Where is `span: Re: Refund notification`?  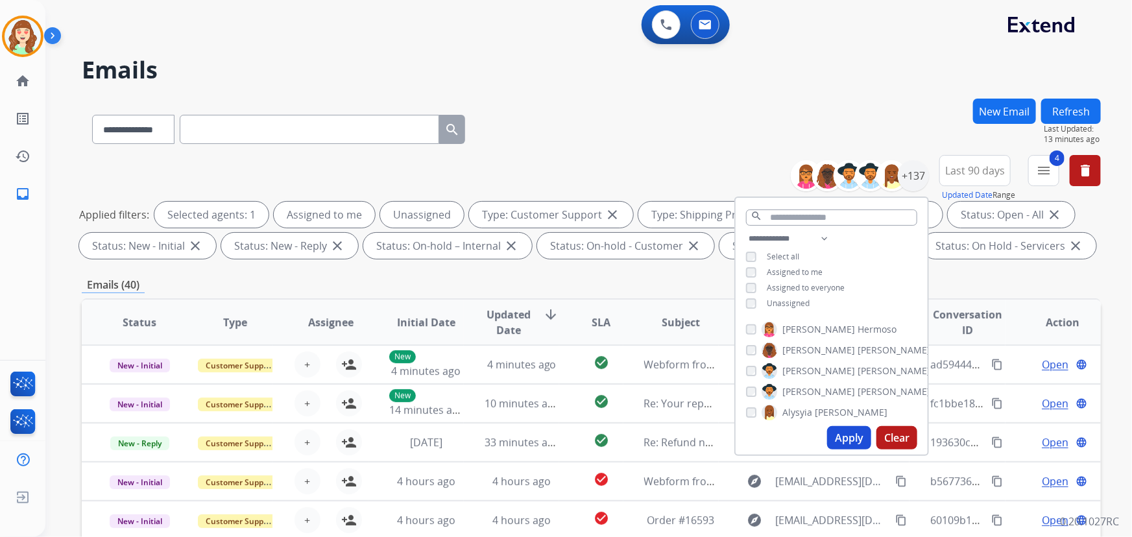
span: Re: Refund notification is located at coordinates (699, 442).